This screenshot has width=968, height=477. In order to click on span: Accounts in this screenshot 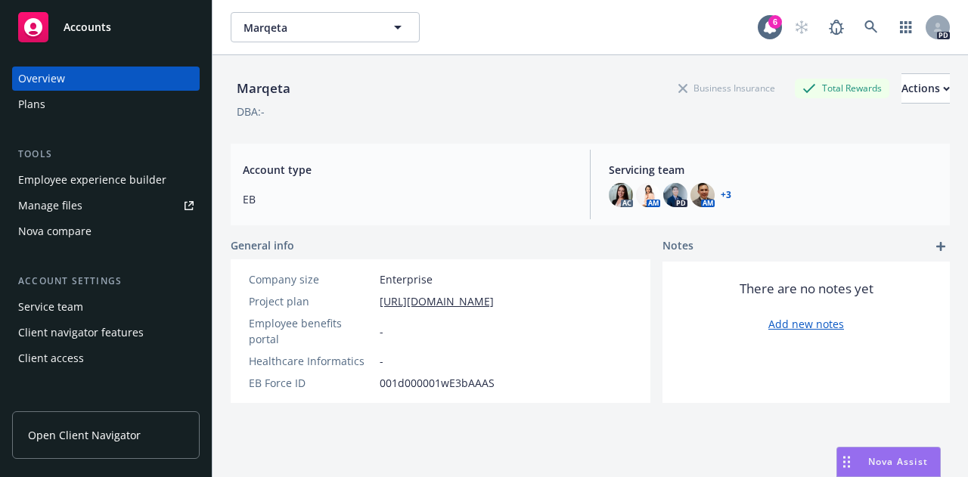, I will do `click(87, 27)`.